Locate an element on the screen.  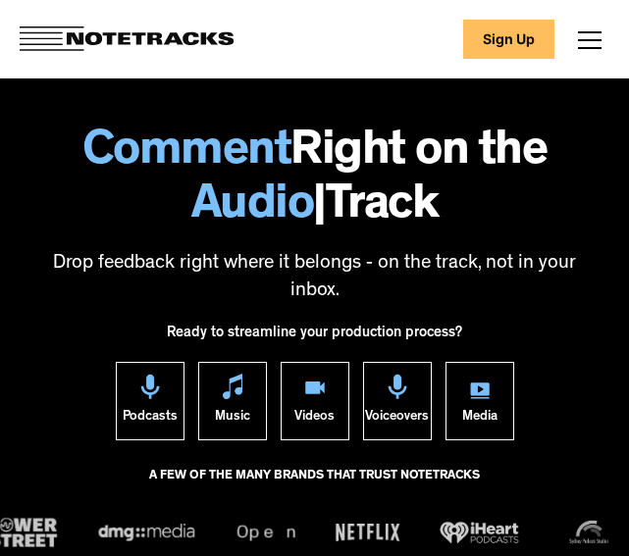
div: Media is located at coordinates (480, 419).